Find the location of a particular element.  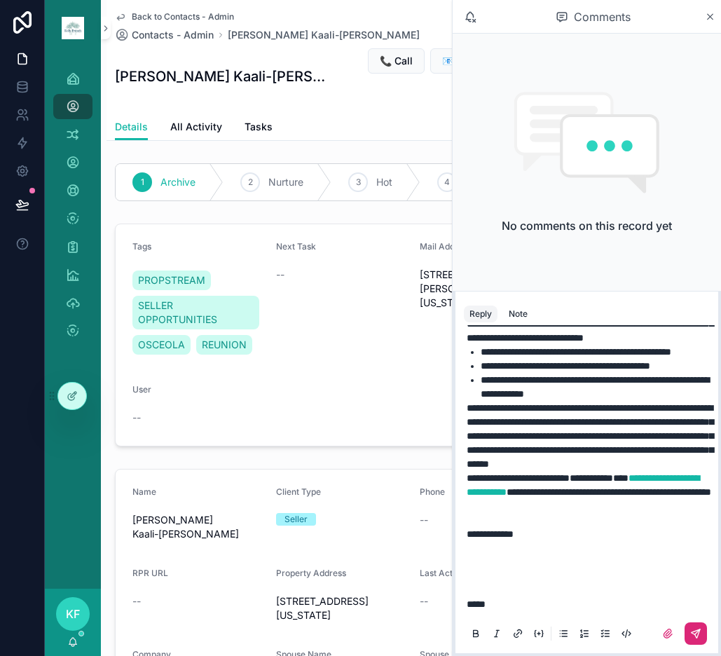

a: REUNION is located at coordinates (224, 345).